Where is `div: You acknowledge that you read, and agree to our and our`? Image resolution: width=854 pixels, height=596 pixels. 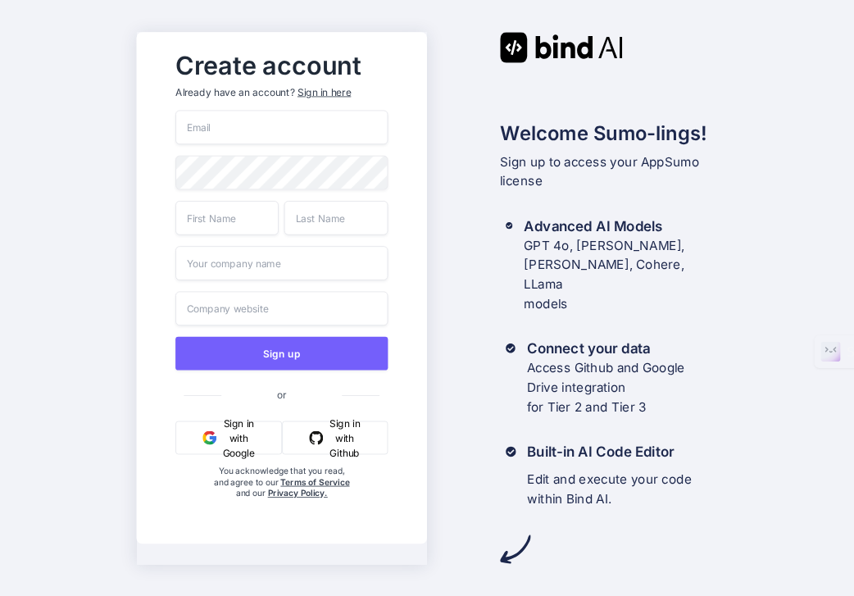 div: You acknowledge that you read, and agree to our and our is located at coordinates (282, 499).